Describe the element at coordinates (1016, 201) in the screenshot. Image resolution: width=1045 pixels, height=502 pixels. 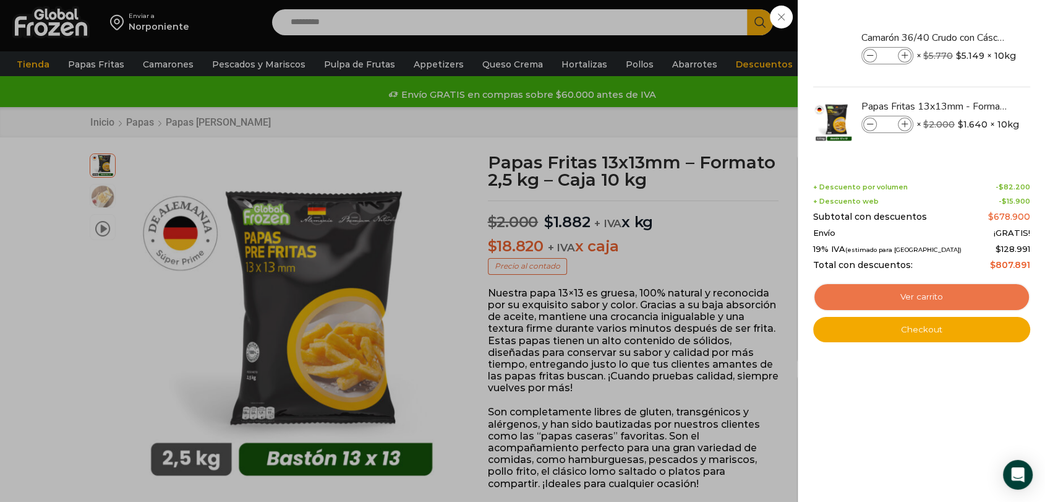
I see `bdi: 15.900` at that location.